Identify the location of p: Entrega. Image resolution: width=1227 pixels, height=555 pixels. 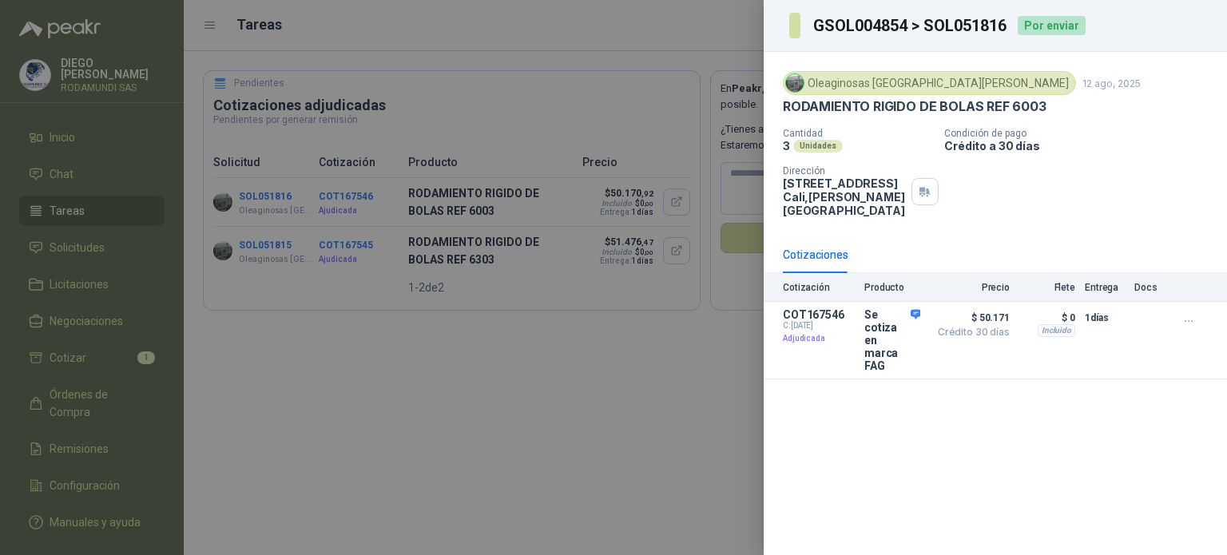
(1105, 288).